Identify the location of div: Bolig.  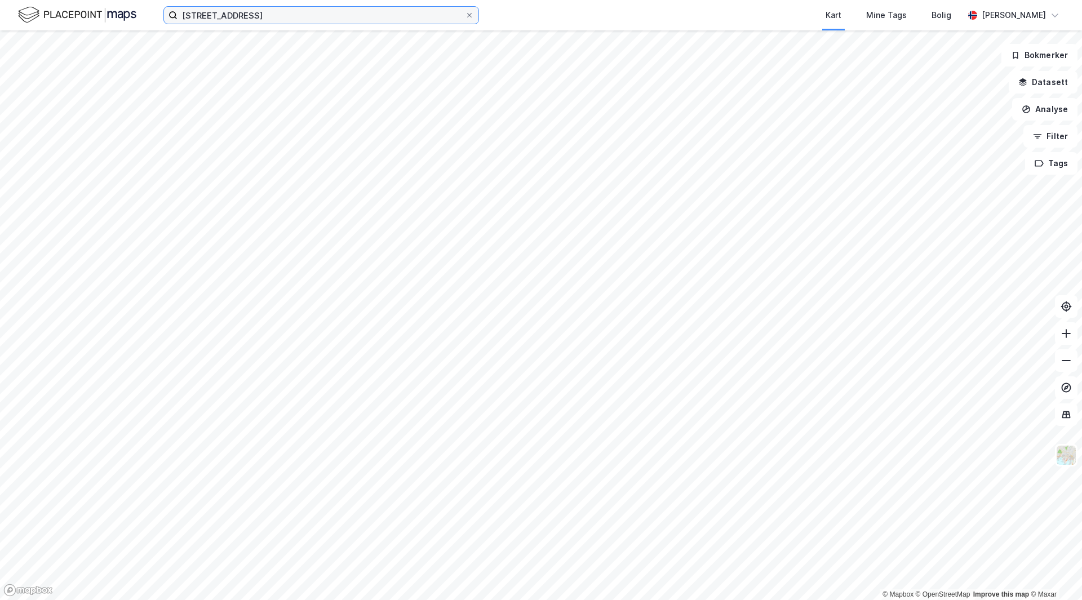
(942, 15).